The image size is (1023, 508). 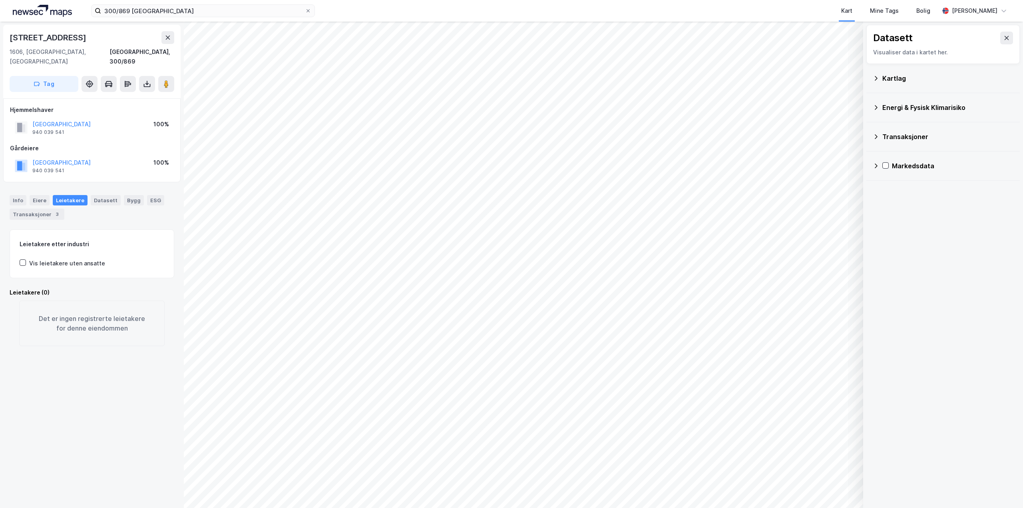 I want to click on div: Hjemmelshaver, so click(x=92, y=110).